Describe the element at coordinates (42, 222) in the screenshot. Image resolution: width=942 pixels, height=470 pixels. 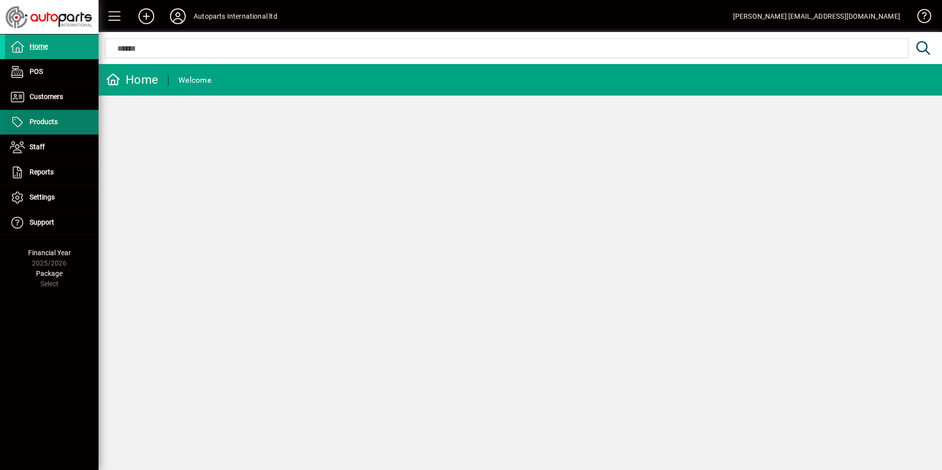
I see `span: Support` at that location.